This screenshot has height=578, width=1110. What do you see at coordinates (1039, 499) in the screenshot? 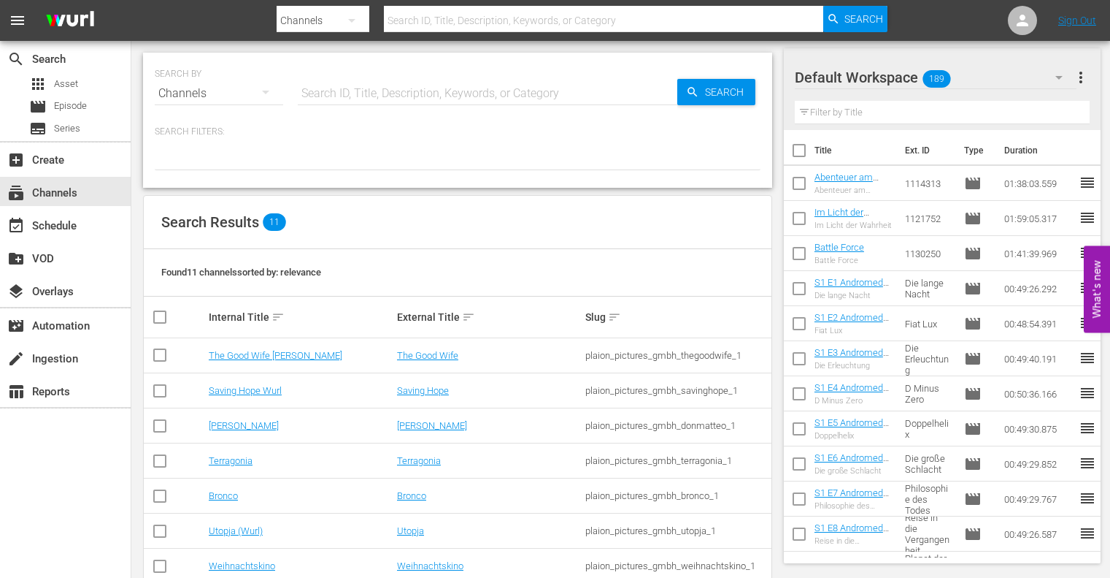
I see `td: 00:49:29.767` at bounding box center [1039, 499].